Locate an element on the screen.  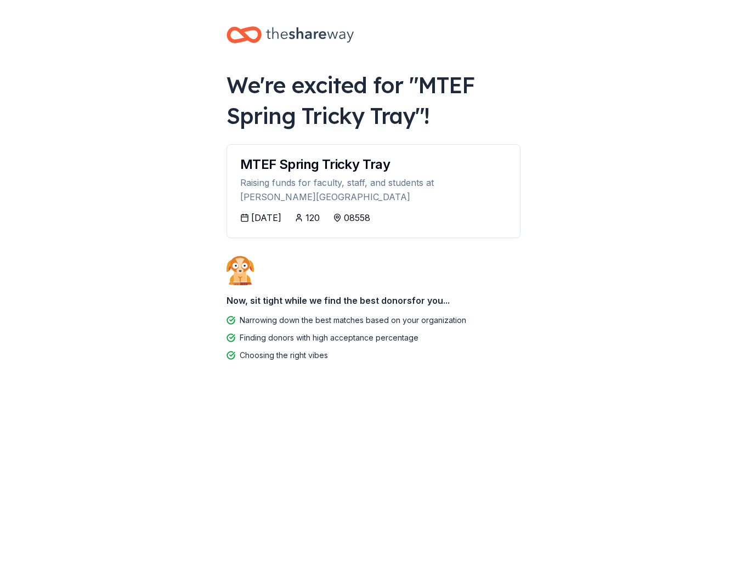
div: Choosing the right vibes is located at coordinates (284, 355).